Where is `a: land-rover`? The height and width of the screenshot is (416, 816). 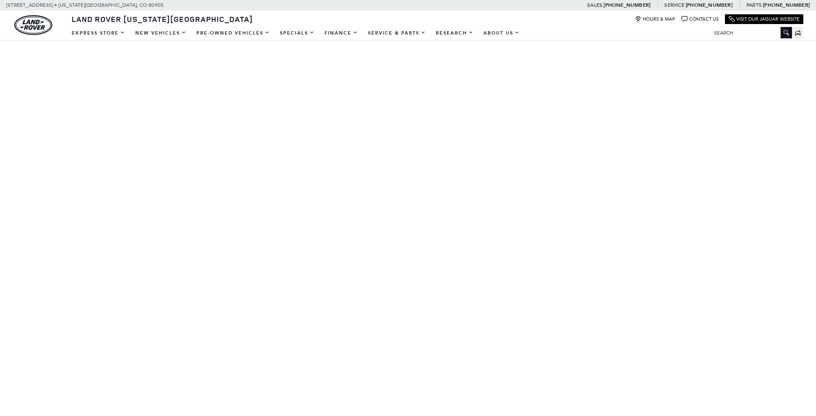 a: land-rover is located at coordinates (33, 25).